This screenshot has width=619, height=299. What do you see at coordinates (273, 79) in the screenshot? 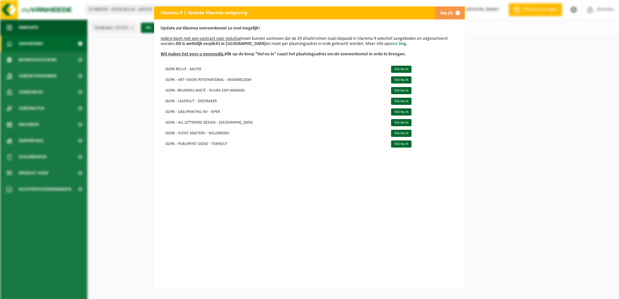
I see `td: IGEPA - ART VISION INTERNATIONAL - WOMMELGEM` at bounding box center [273, 79].